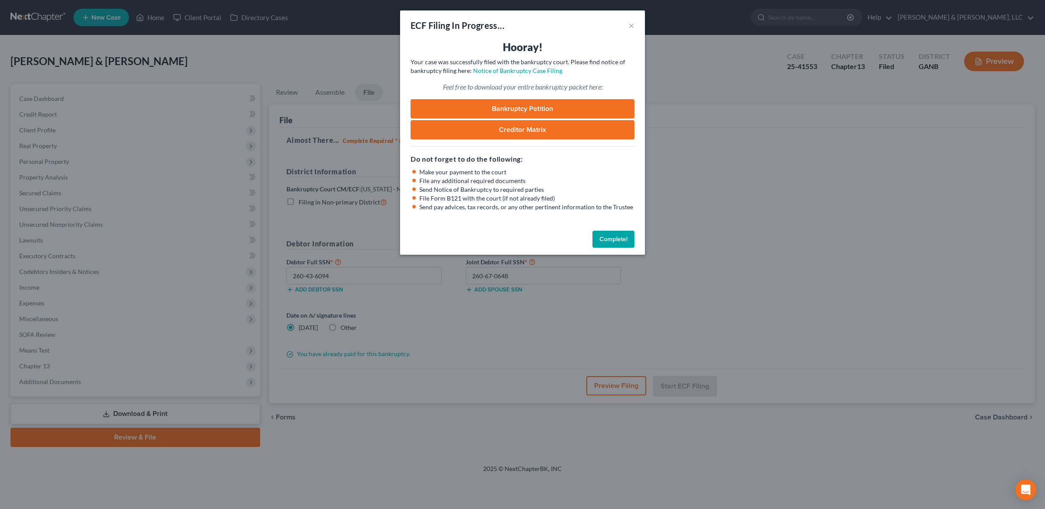 This screenshot has width=1045, height=509. I want to click on a: Creditor Matrix, so click(522, 130).